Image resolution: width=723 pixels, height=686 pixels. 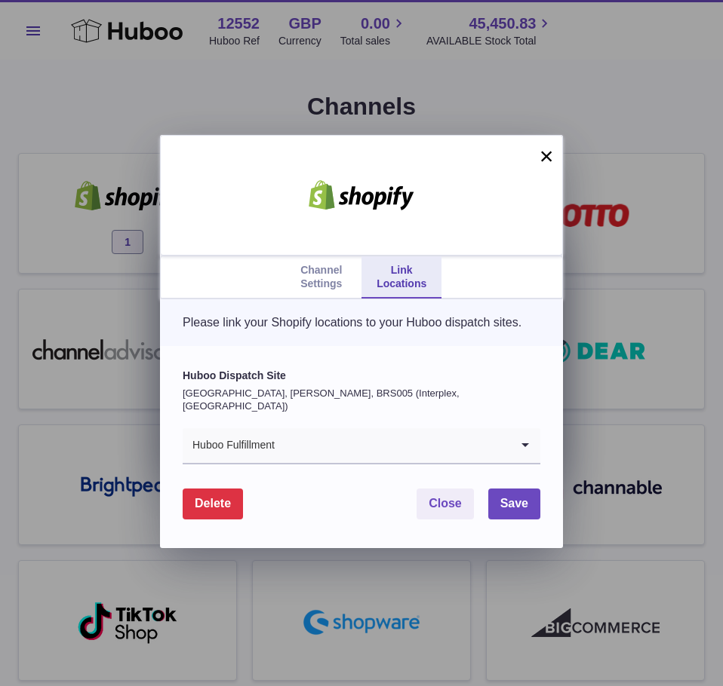 What do you see at coordinates (213, 503) in the screenshot?
I see `span: Delete` at bounding box center [213, 503].